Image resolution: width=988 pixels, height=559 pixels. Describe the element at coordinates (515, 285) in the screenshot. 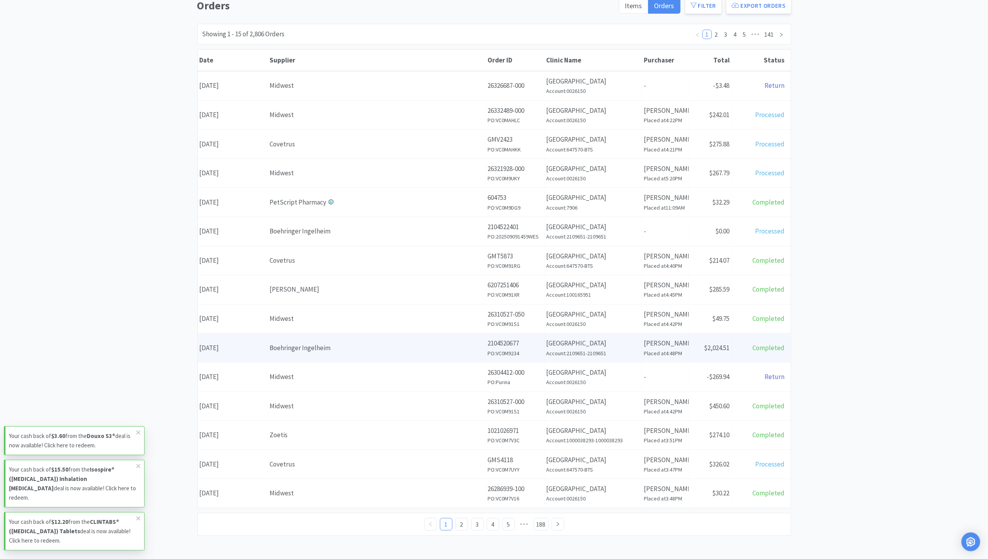

I see `p: 6207251406` at that location.